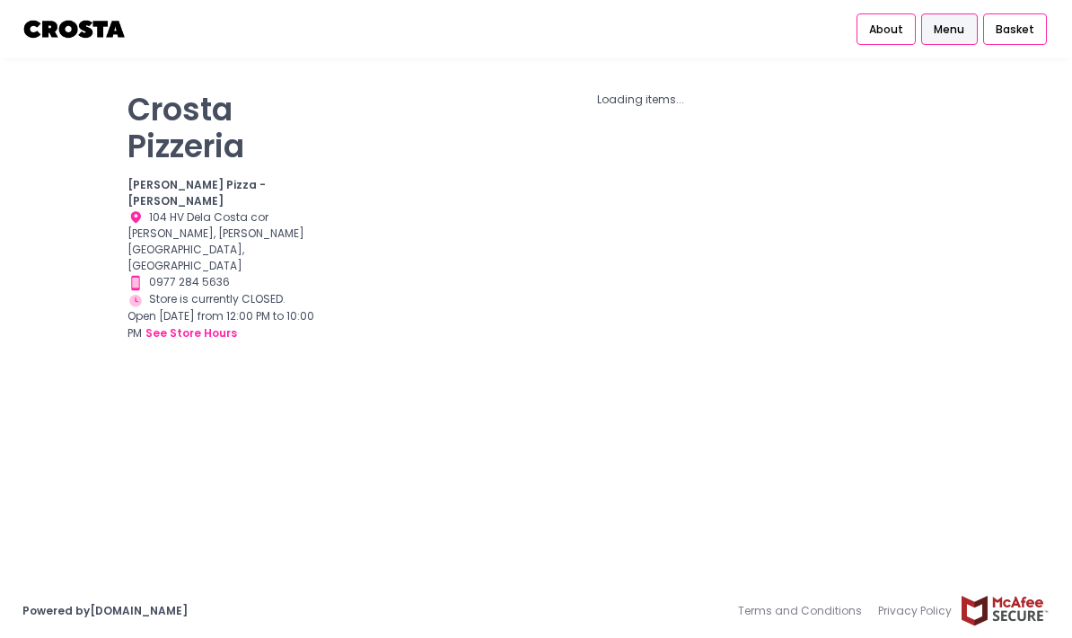  What do you see at coordinates (221, 282) in the screenshot?
I see `div: 0977 284 5636` at bounding box center [221, 282].